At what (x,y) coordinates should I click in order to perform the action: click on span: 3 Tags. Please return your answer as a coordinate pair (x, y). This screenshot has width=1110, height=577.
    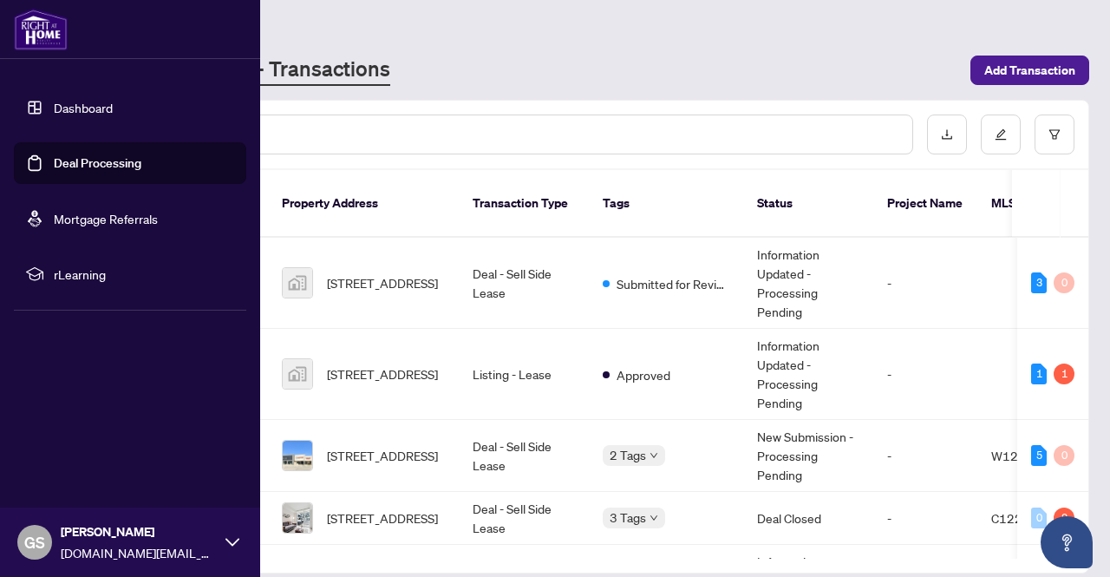
    Looking at the image, I should click on (628, 517).